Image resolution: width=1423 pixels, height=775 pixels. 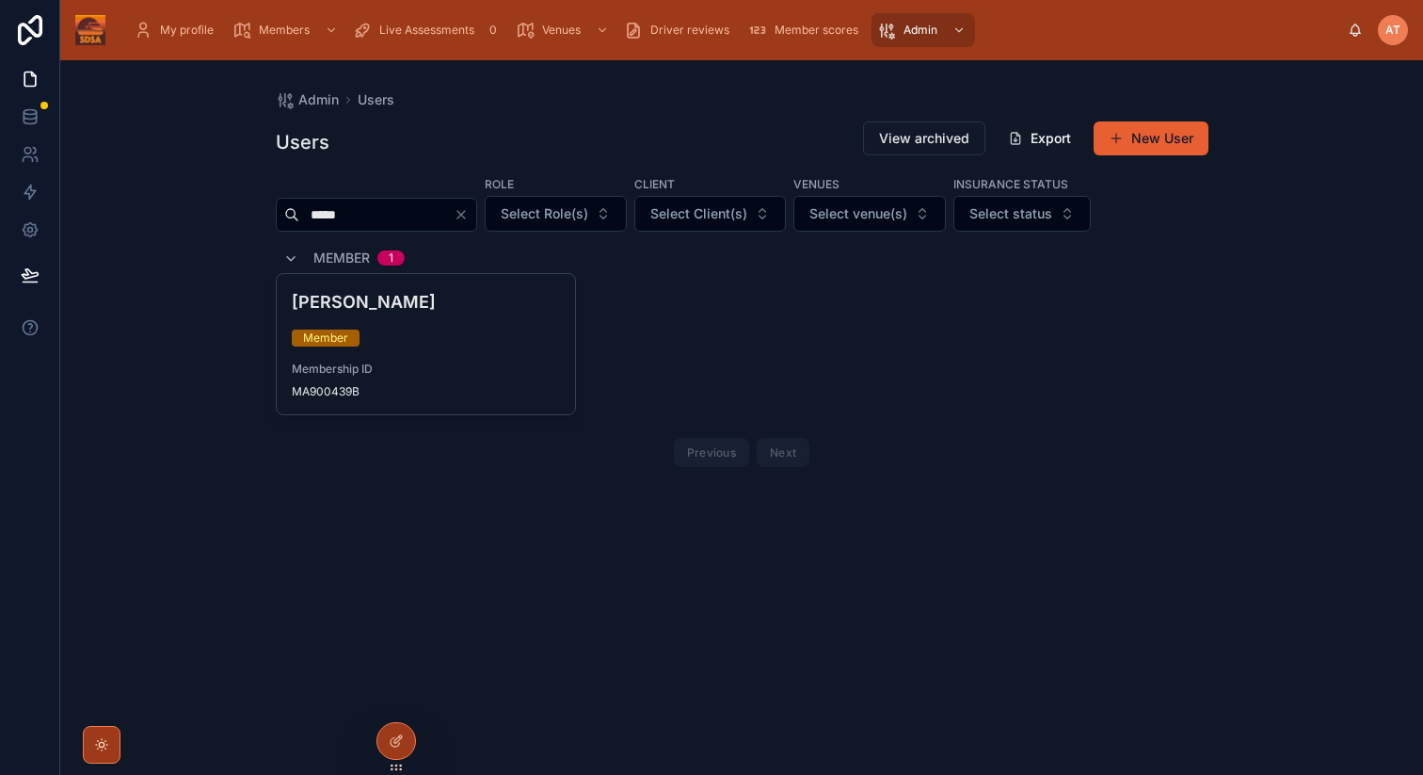 I want to click on span: MA900439B, so click(x=426, y=392).